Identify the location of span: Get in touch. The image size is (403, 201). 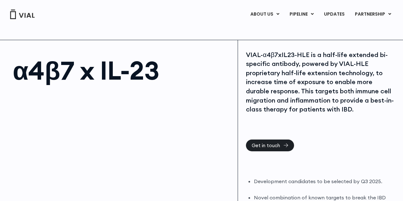
(266, 145).